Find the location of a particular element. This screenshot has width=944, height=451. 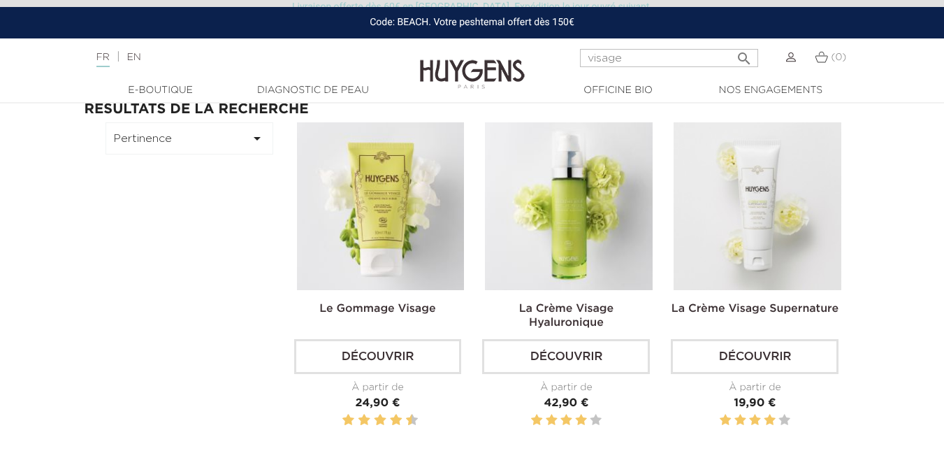

label: 10 is located at coordinates (412, 420).